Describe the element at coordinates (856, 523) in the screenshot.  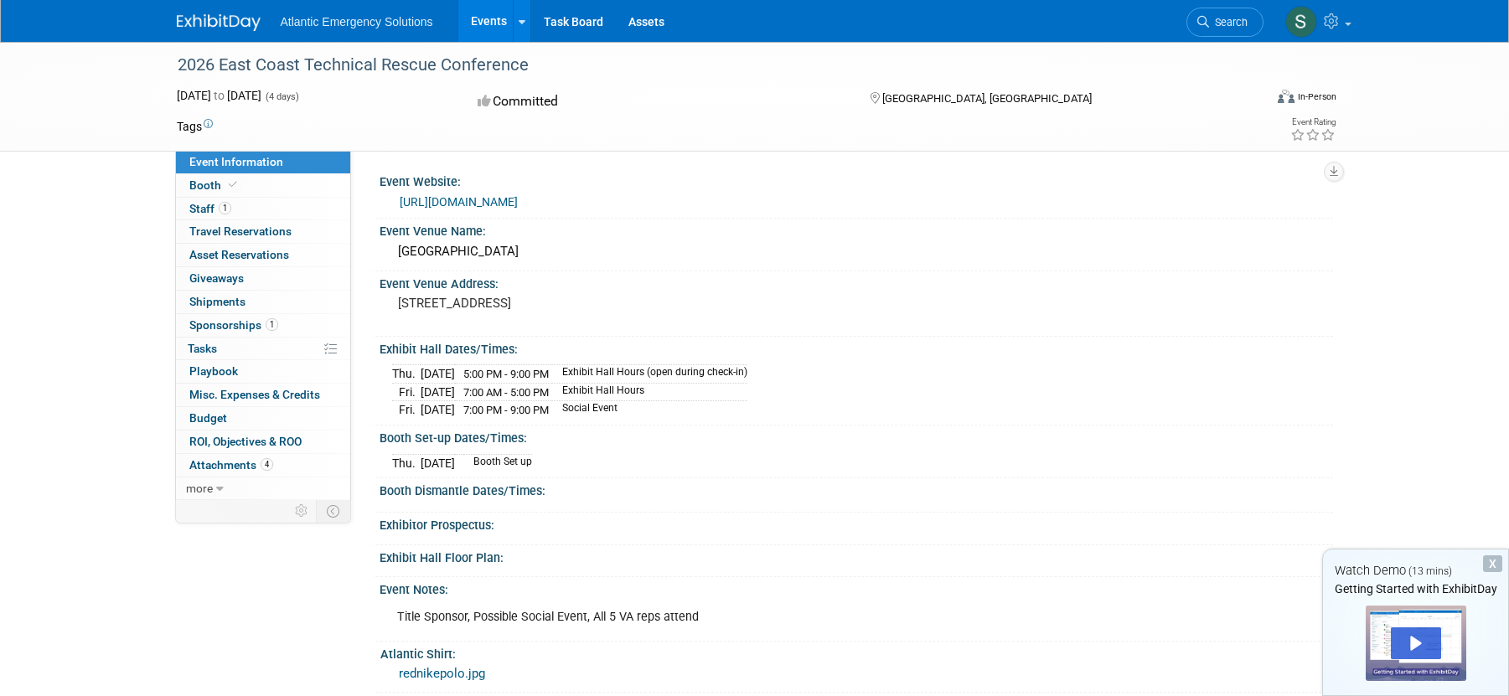
I see `div: Exhibitor Prospectus:` at that location.